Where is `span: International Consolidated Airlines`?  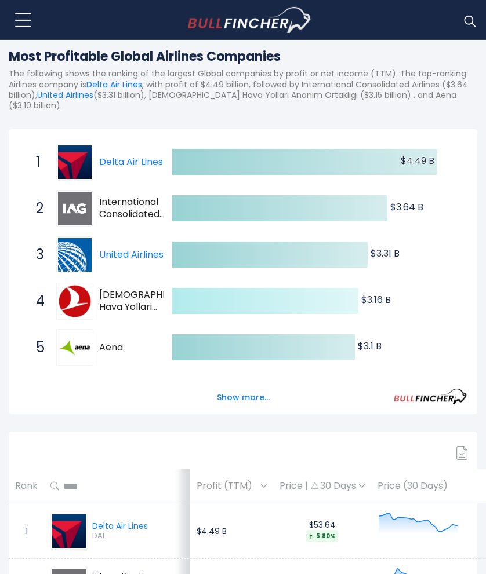
span: International Consolidated Airlines is located at coordinates (143, 209).